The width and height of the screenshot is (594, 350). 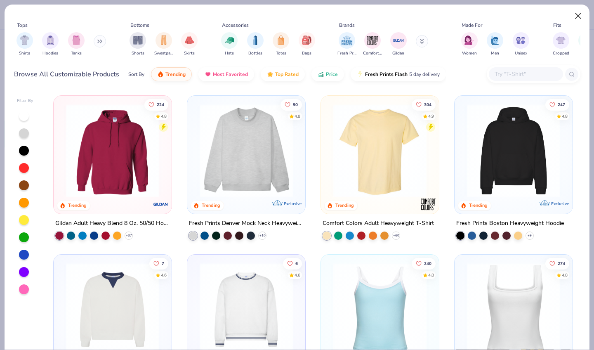 What do you see at coordinates (160, 74) in the screenshot?
I see `img: trending.gif` at bounding box center [160, 74].